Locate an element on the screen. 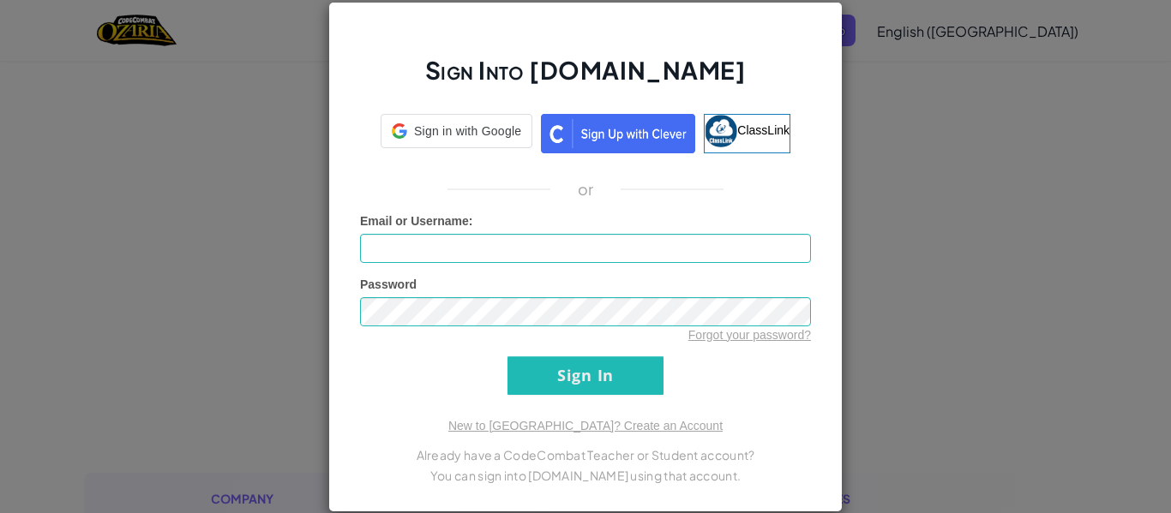 The height and width of the screenshot is (513, 1171). p: or is located at coordinates (585, 189).